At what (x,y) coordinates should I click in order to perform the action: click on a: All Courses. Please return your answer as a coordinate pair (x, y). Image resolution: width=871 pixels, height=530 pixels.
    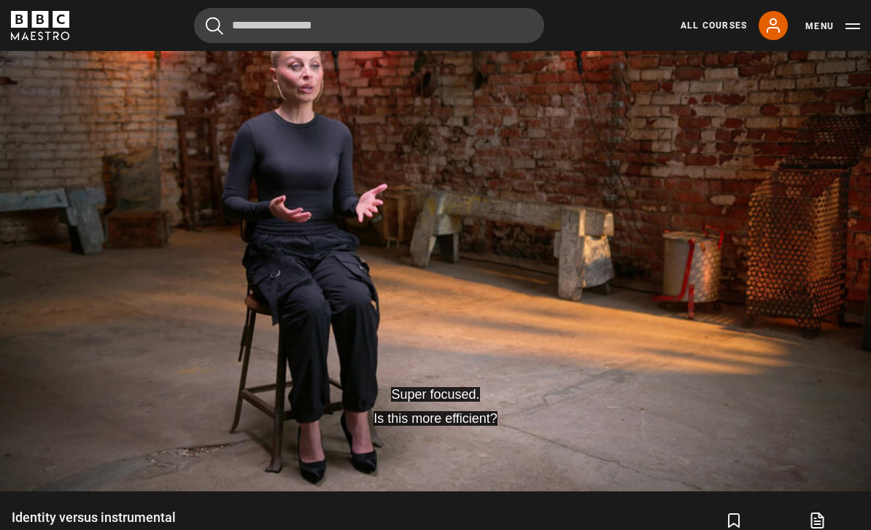
    Looking at the image, I should click on (713, 26).